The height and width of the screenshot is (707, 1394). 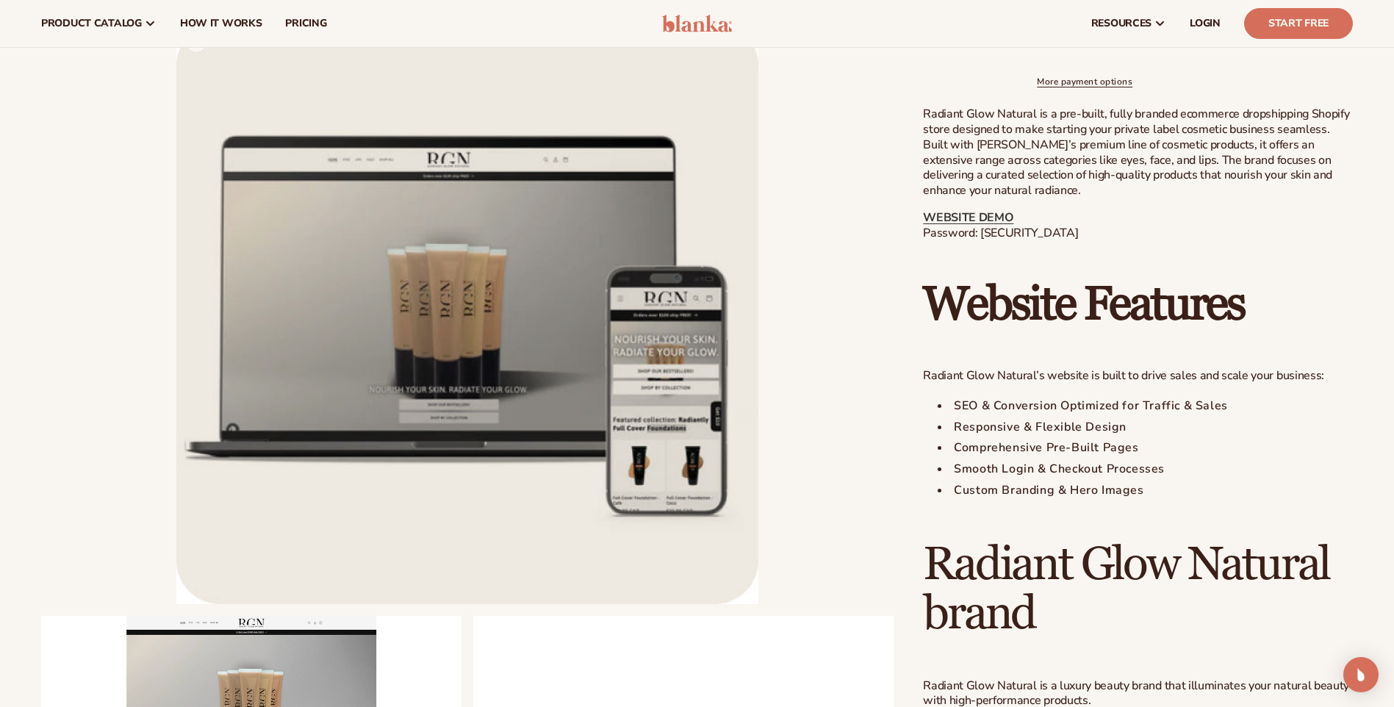 What do you see at coordinates (968, 218) in the screenshot?
I see `a: WEBSITE DEMO` at bounding box center [968, 218].